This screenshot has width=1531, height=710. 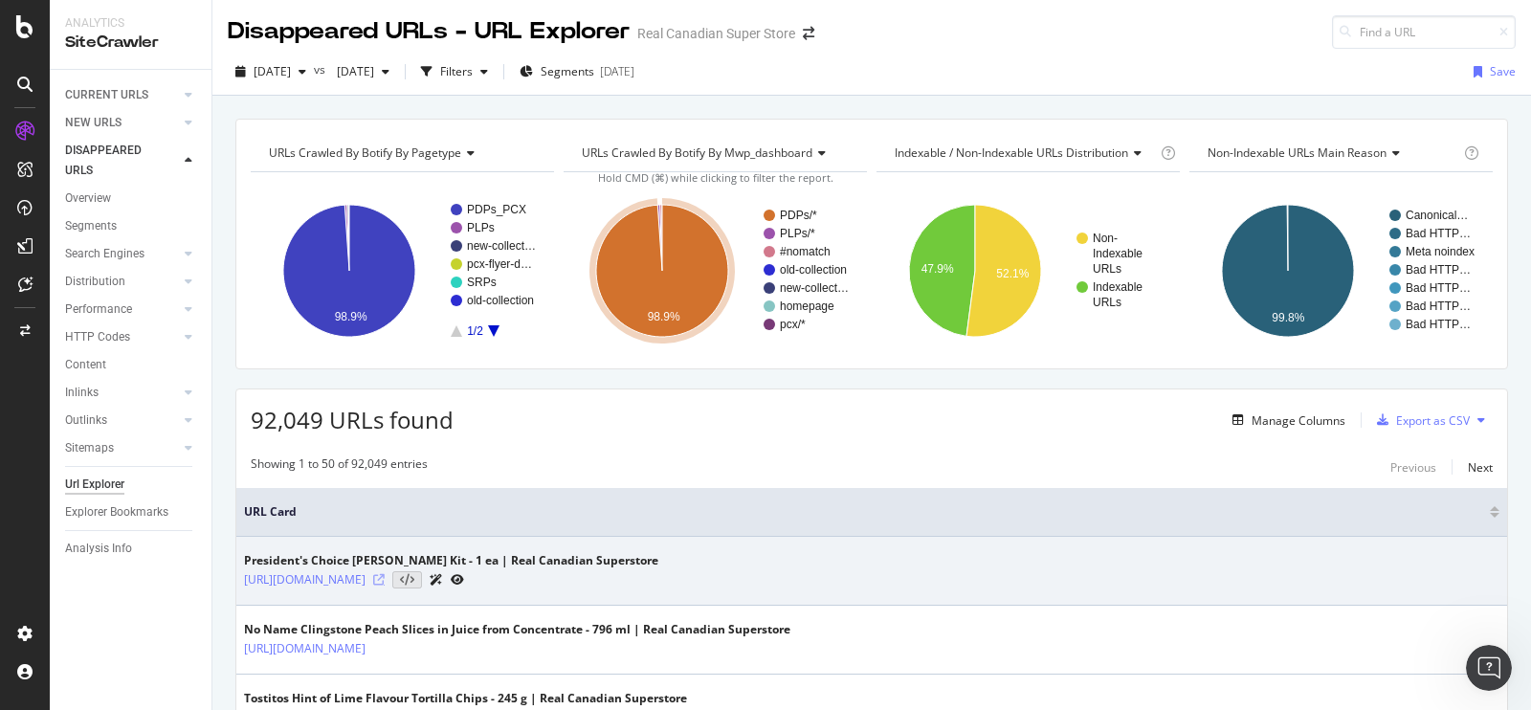 I want to click on div: Filters, so click(x=457, y=71).